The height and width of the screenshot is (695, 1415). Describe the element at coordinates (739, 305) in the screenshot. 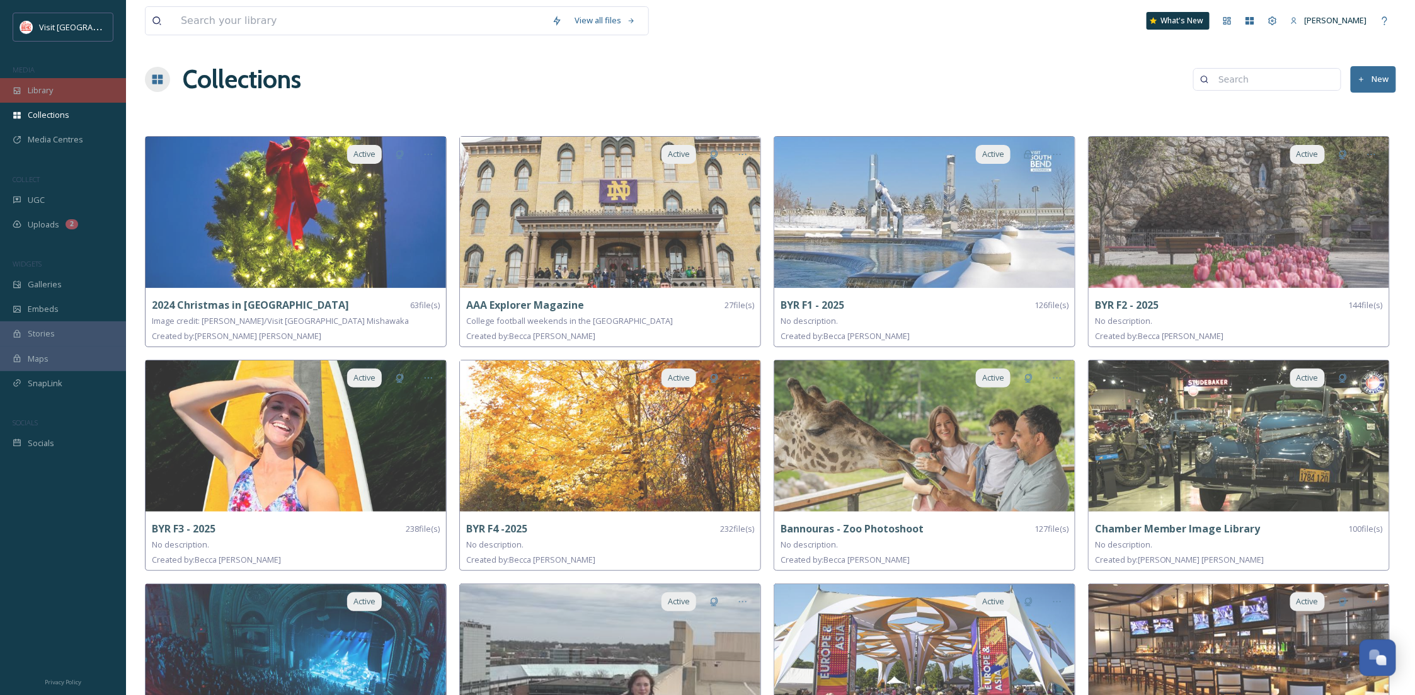

I see `span: 27 file(s)` at that location.